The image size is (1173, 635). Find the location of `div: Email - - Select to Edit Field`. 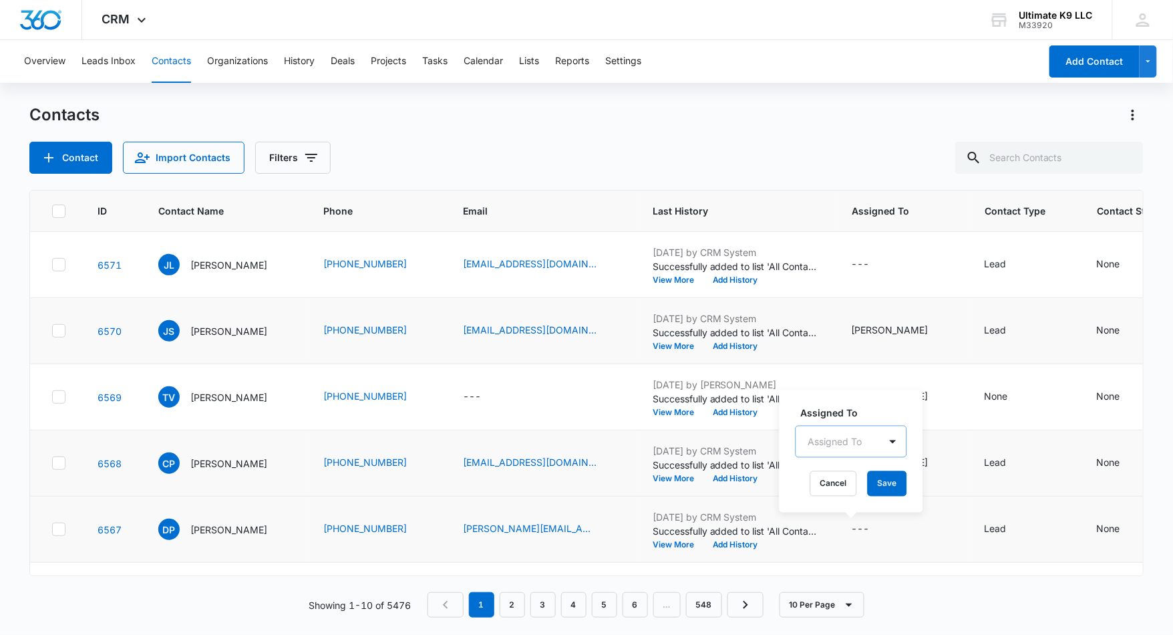

div: Email - - Select to Edit Field is located at coordinates (484, 397).